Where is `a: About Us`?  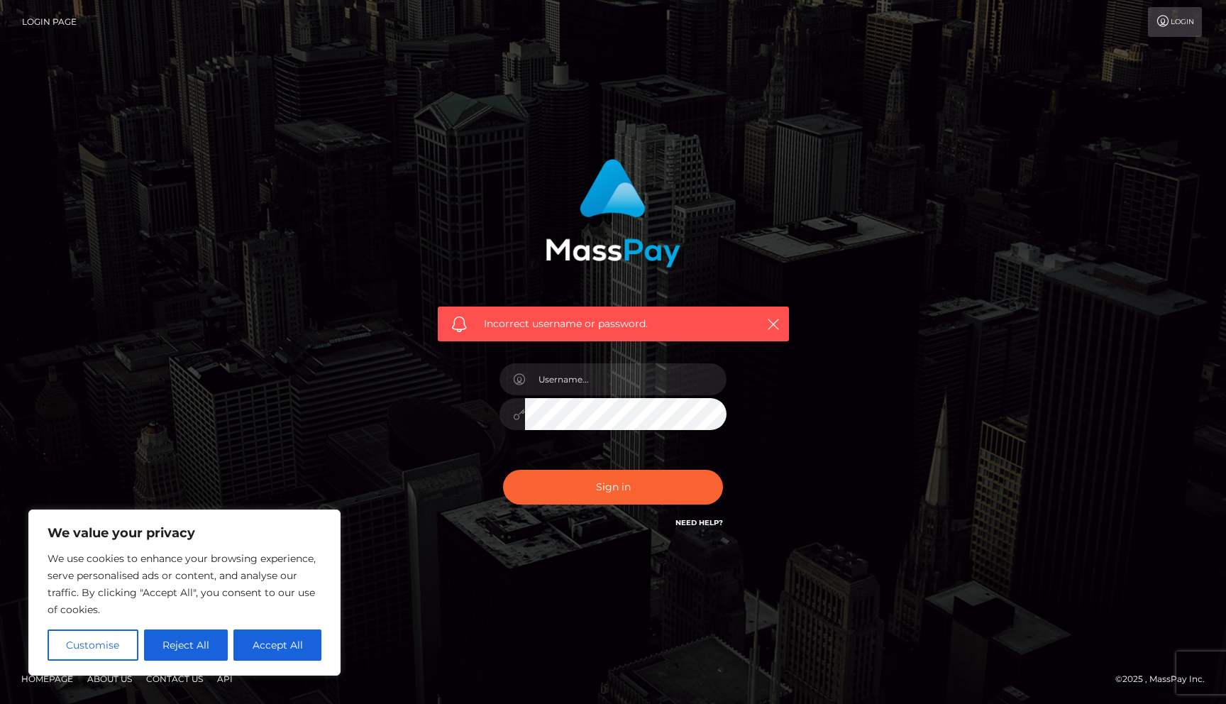
a: About Us is located at coordinates (109, 678).